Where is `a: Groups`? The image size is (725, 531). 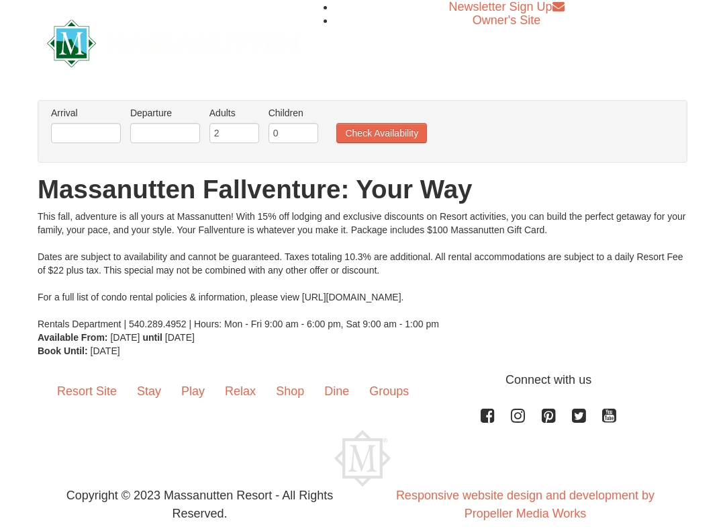 a: Groups is located at coordinates (389, 391).